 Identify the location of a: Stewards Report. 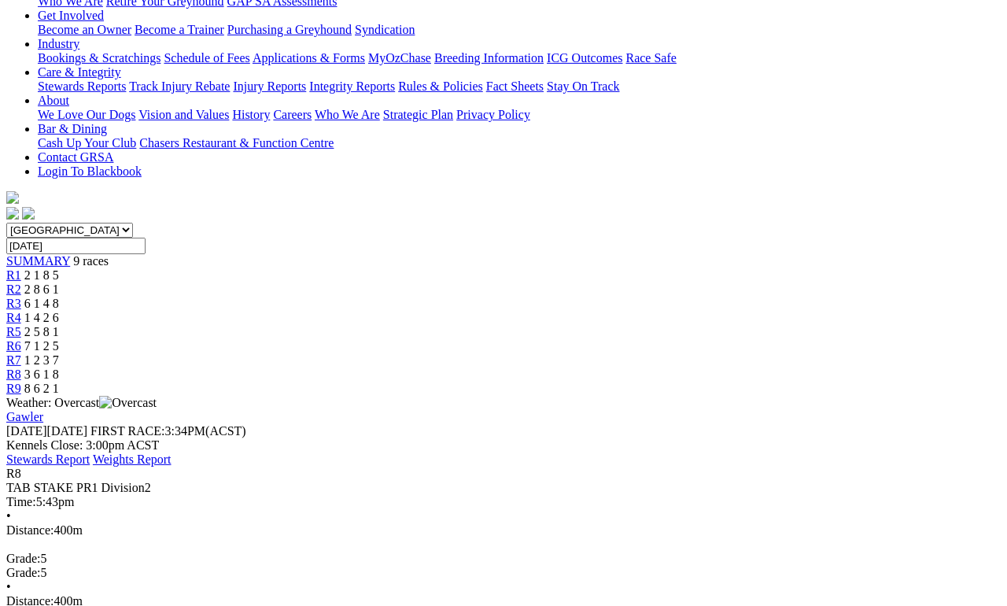
(48, 459).